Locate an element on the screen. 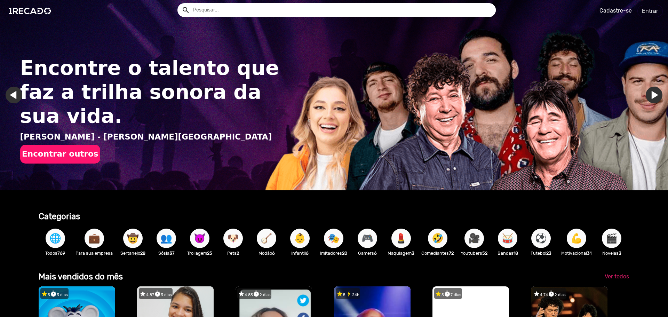 The height and width of the screenshot is (317, 668). b: 52 is located at coordinates (484, 253).